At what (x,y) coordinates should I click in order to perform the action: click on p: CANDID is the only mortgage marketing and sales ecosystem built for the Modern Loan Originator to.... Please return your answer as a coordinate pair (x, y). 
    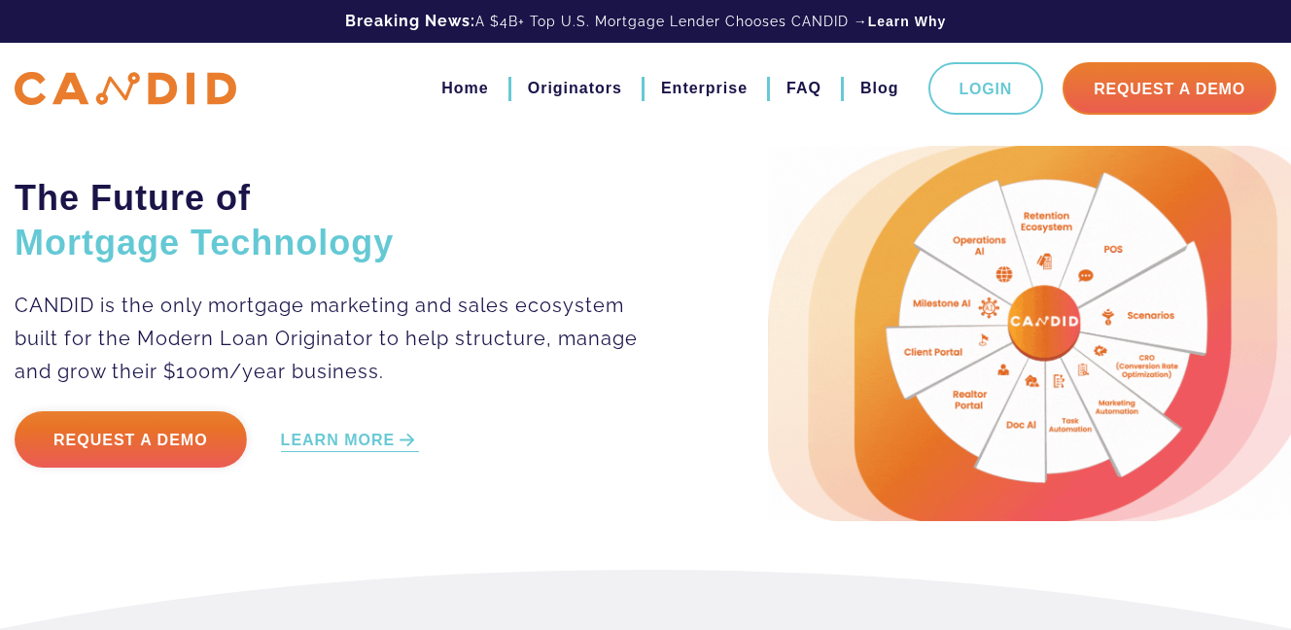
    Looking at the image, I should click on (342, 338).